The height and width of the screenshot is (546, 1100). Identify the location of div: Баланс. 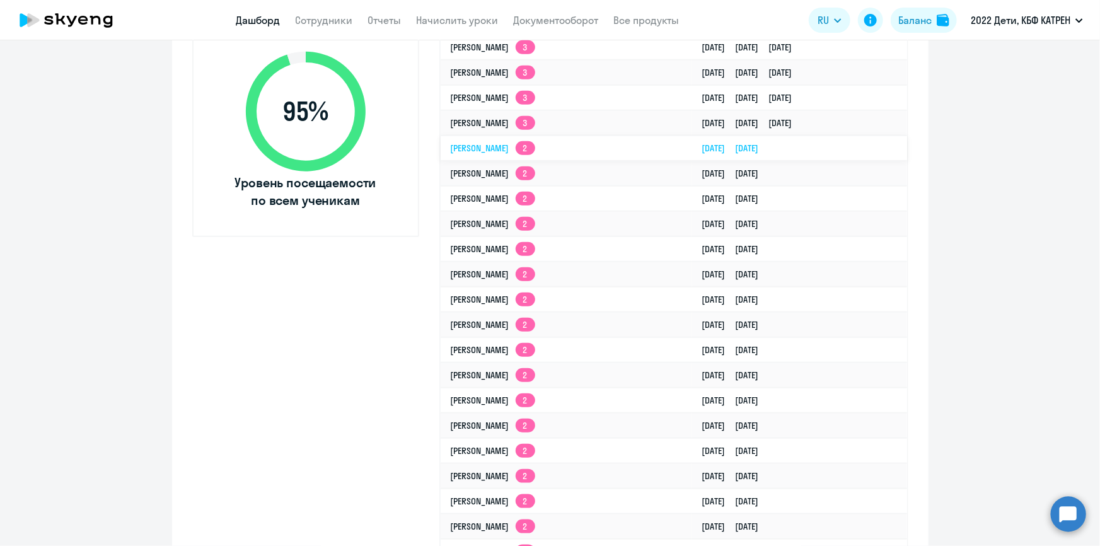
(915, 20).